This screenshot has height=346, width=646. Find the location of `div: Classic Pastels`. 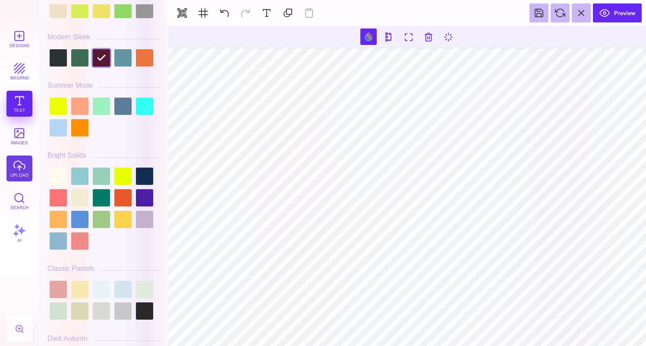

div: Classic Pastels is located at coordinates (71, 268).